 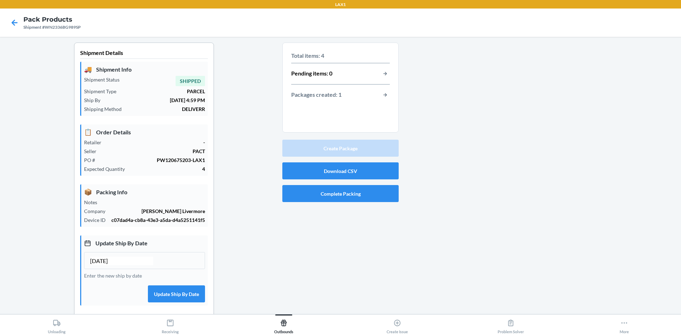 What do you see at coordinates (385, 74) in the screenshot?
I see `button: button-view-pending-items` at bounding box center [385, 74].